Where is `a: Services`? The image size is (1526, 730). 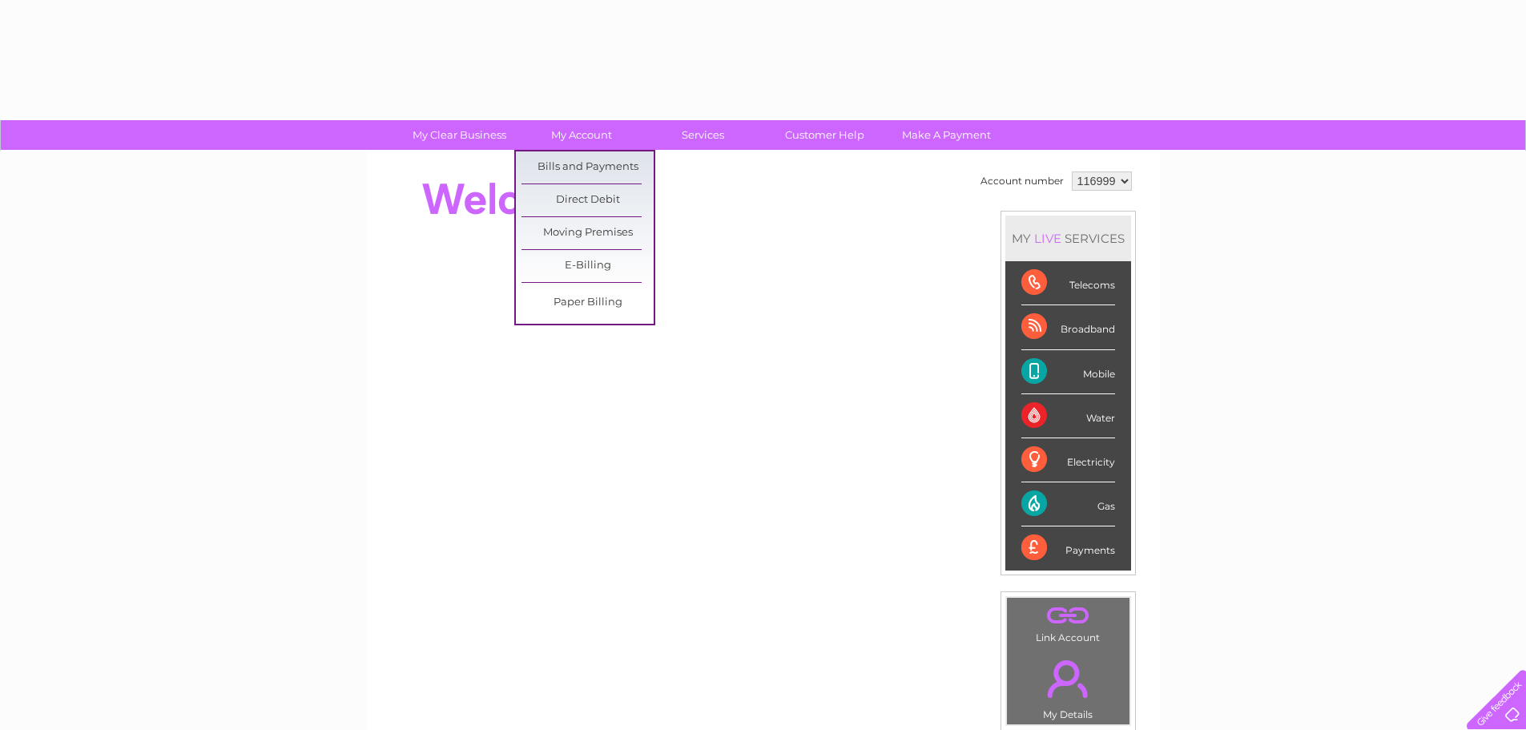
a: Services is located at coordinates (702, 135).